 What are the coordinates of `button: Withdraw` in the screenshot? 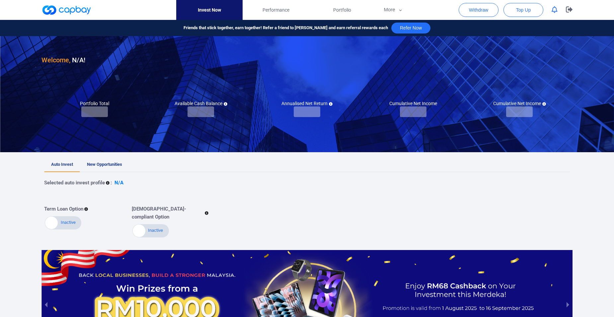 It's located at (479, 10).